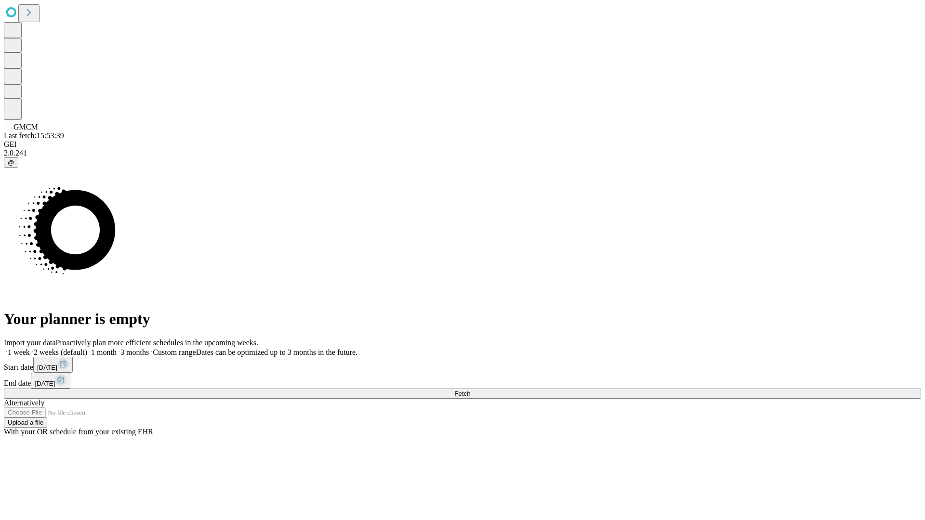 Image resolution: width=925 pixels, height=520 pixels. I want to click on div: End date, so click(463, 381).